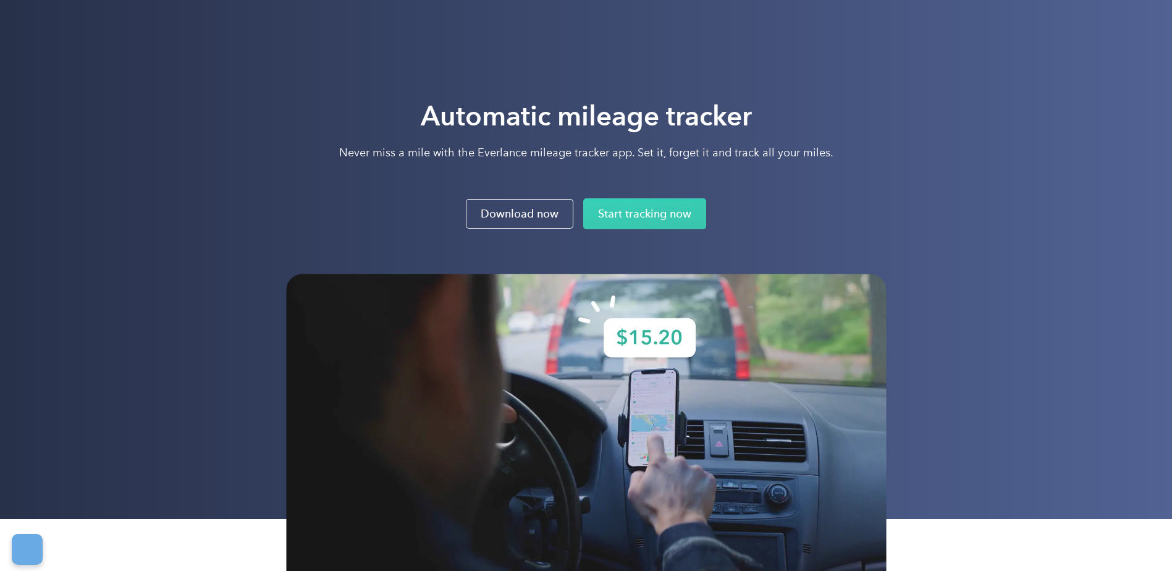  Describe the element at coordinates (586, 116) in the screenshot. I see `h1: Automatic mileage tracker` at that location.